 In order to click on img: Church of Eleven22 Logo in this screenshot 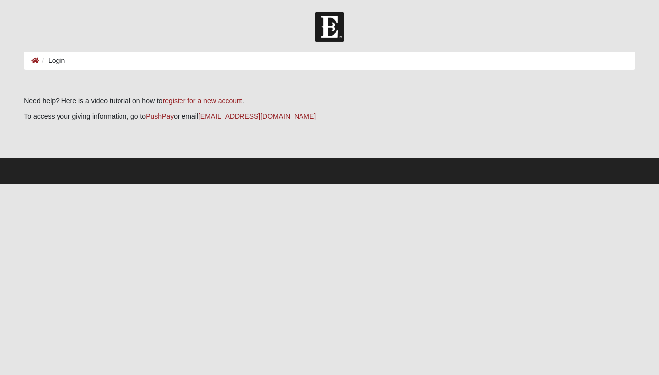, I will do `click(329, 27)`.